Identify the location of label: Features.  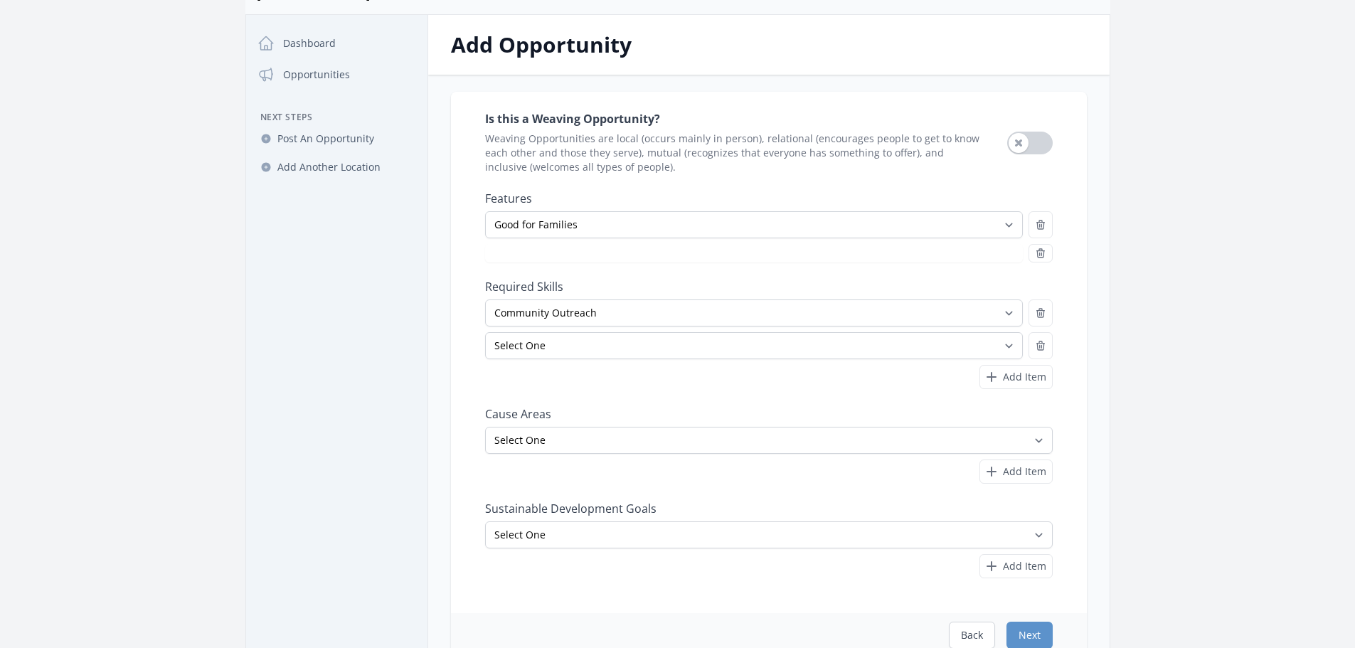
(769, 198).